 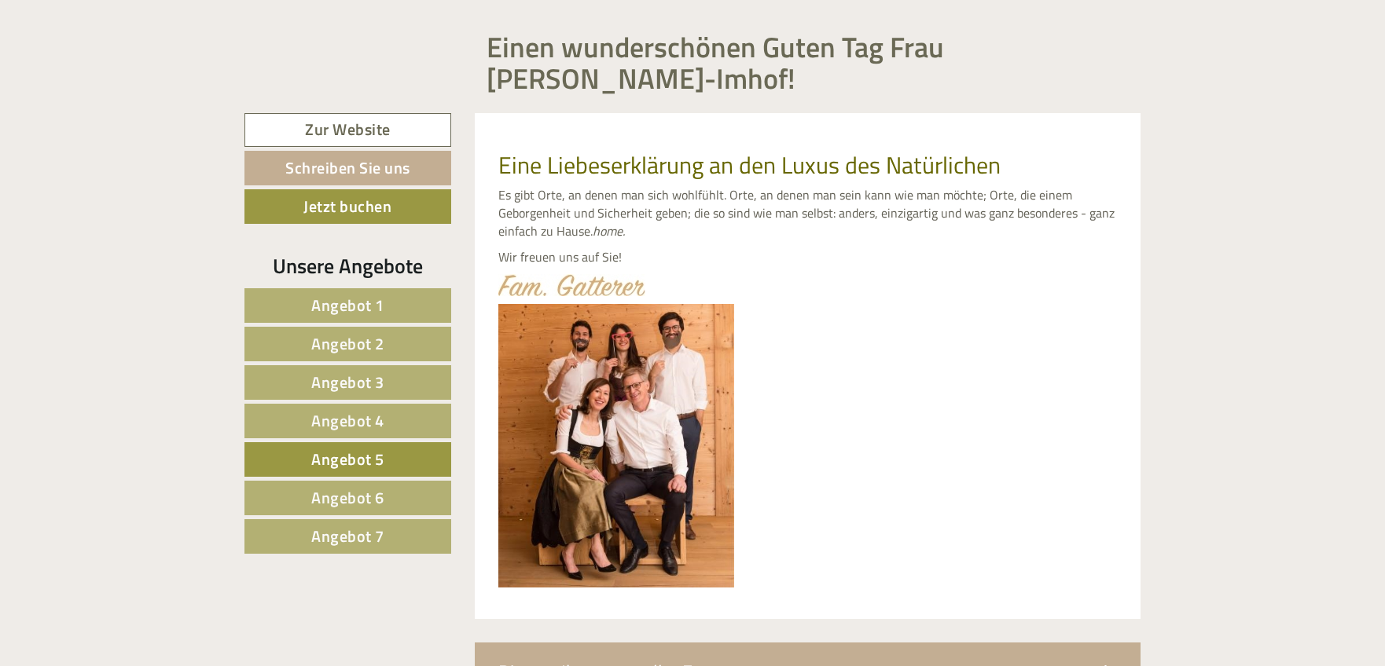 What do you see at coordinates (347, 130) in the screenshot?
I see `a: Zur Website` at bounding box center [347, 130].